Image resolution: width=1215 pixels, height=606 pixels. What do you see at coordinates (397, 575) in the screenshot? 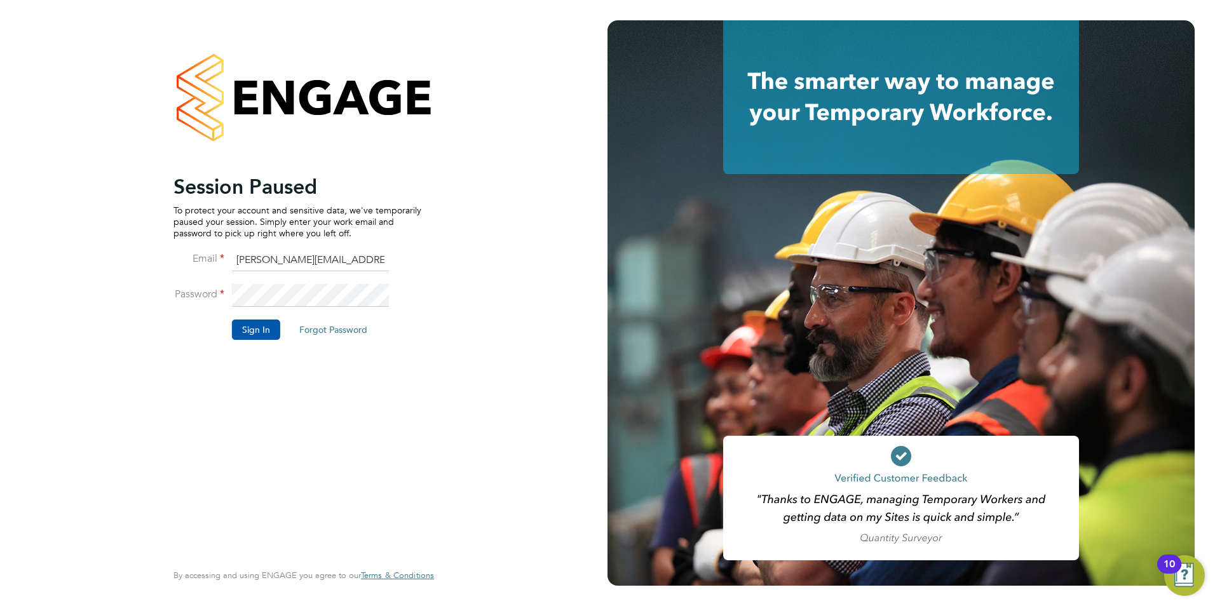
I see `span: Terms & Conditions` at bounding box center [397, 575].